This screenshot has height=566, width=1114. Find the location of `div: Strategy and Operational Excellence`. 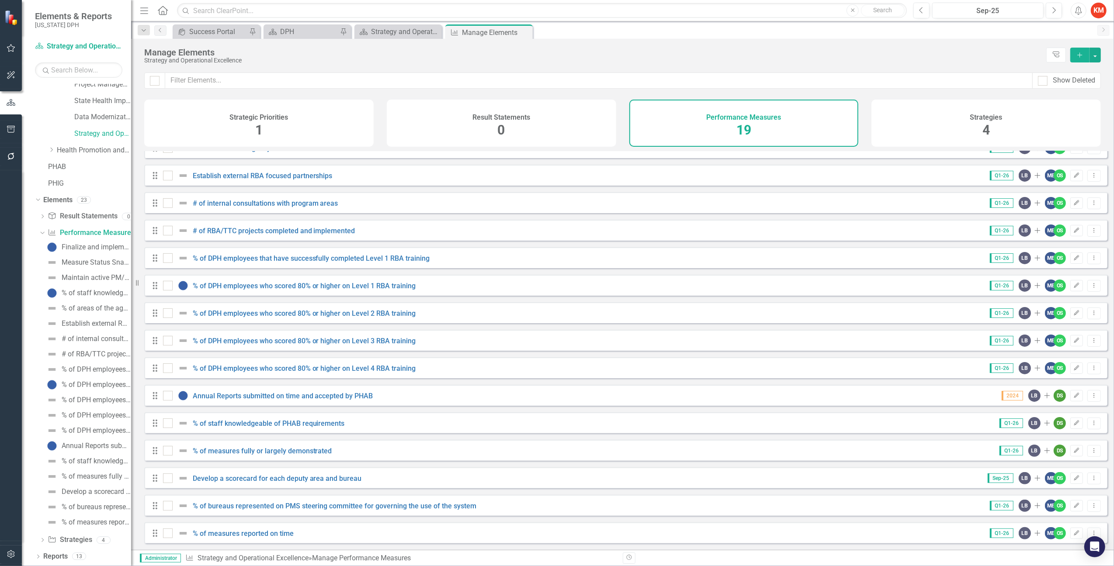

div: Strategy and Operational Excellence is located at coordinates (405, 31).